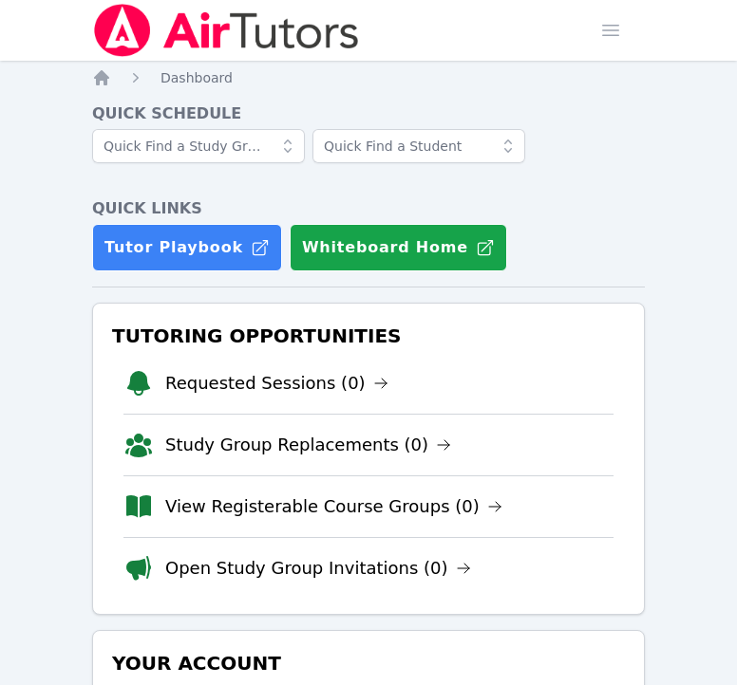 This screenshot has width=737, height=685. What do you see at coordinates (198, 146) in the screenshot?
I see `input: Quick Find a Study Group` at bounding box center [198, 146].